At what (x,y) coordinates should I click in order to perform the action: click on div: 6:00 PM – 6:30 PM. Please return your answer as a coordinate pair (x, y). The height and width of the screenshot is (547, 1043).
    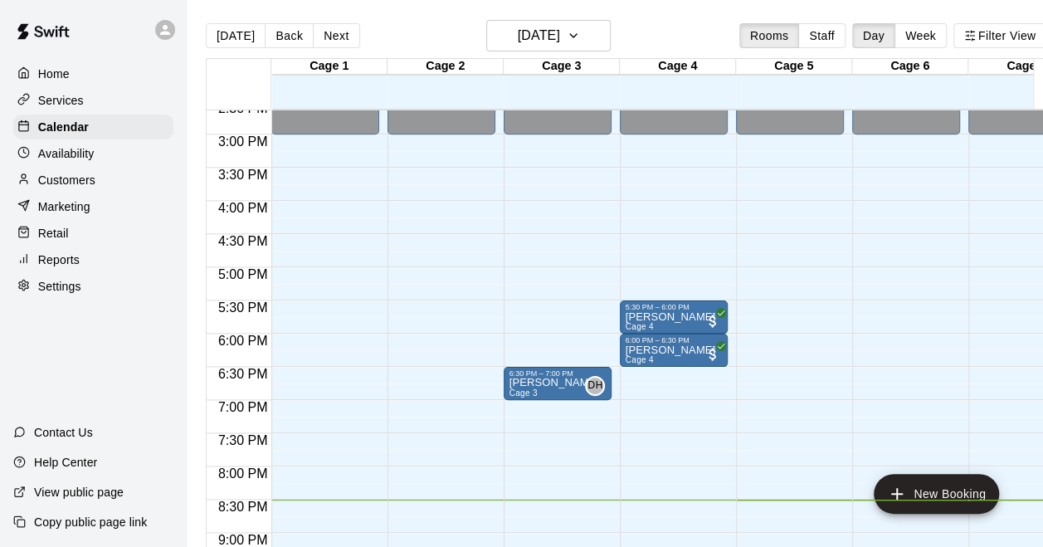
    Looking at the image, I should click on (674, 340).